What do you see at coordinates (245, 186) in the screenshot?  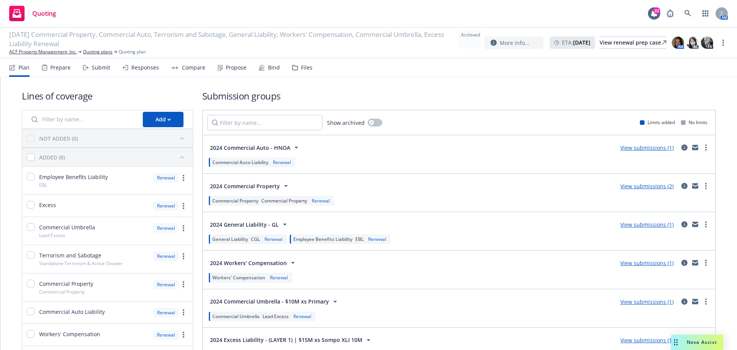 I see `span: 2024 Commercial Property` at bounding box center [245, 186].